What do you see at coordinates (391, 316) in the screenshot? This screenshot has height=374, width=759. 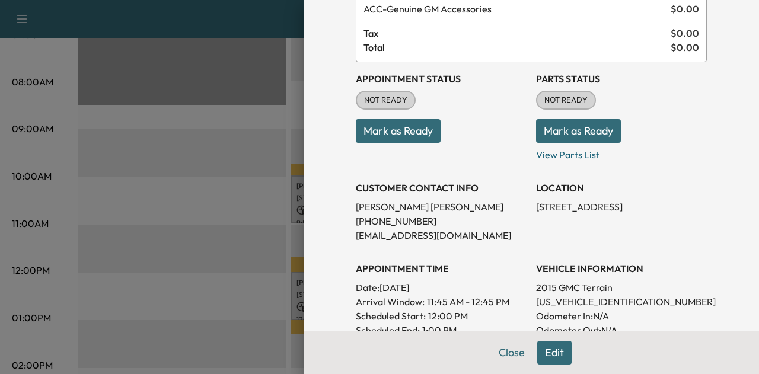 I see `p: Scheduled Start:` at bounding box center [391, 316].